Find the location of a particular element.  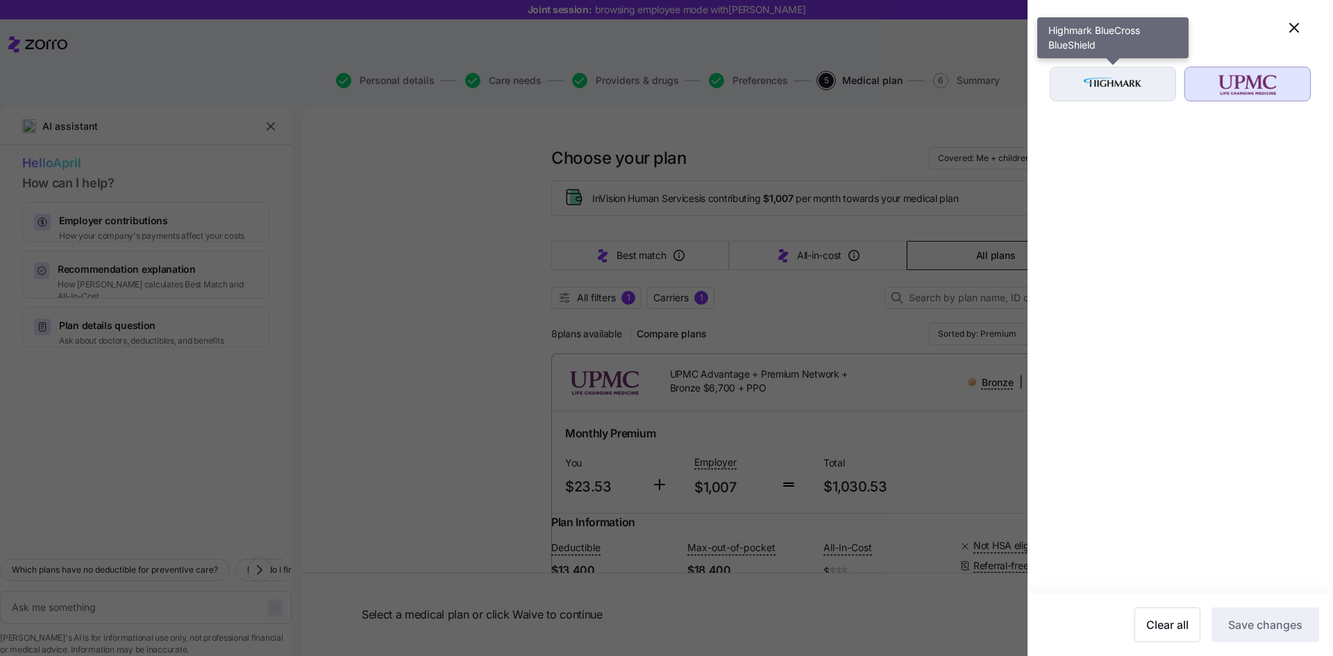

span: Save changes is located at coordinates (1265, 625).